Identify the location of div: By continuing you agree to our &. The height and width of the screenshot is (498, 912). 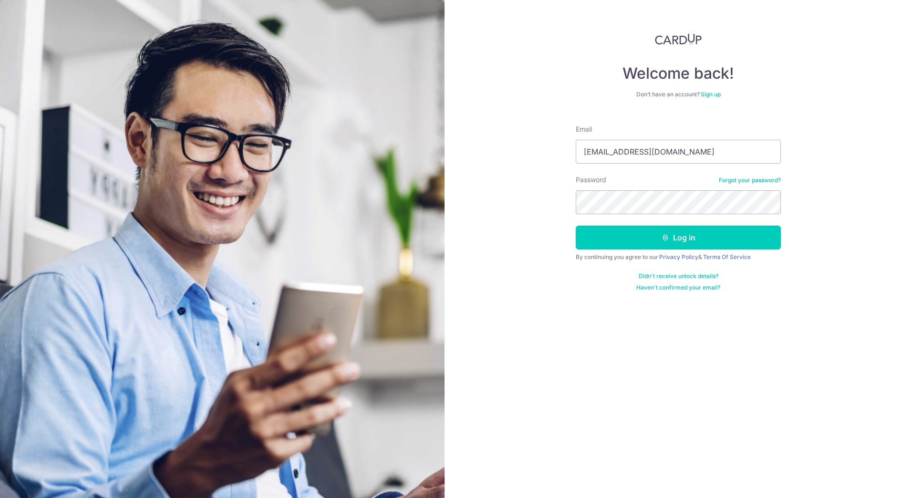
(679, 257).